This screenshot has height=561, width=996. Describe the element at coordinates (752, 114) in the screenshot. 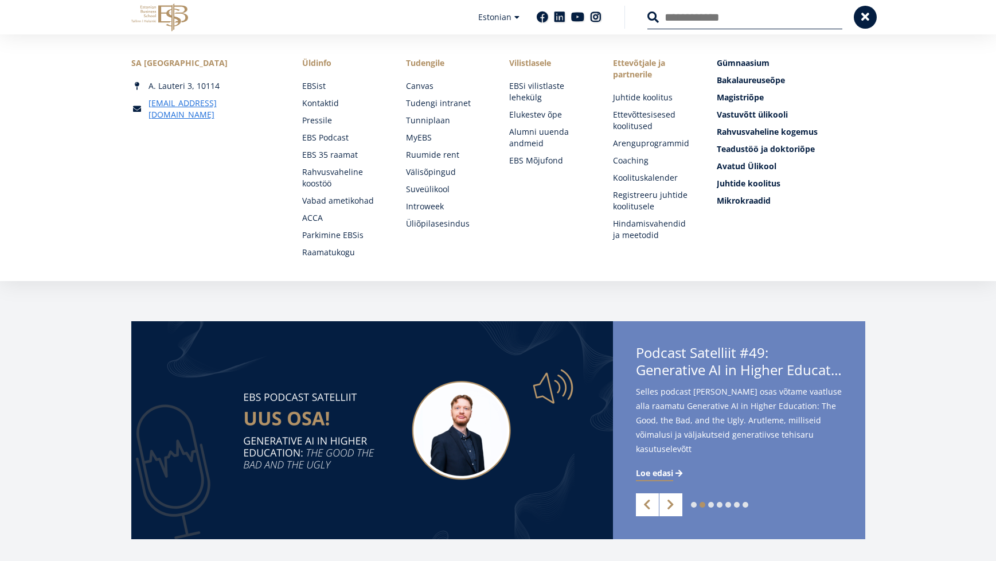

I see `span: Vastuvõtt ülikooli` at that location.